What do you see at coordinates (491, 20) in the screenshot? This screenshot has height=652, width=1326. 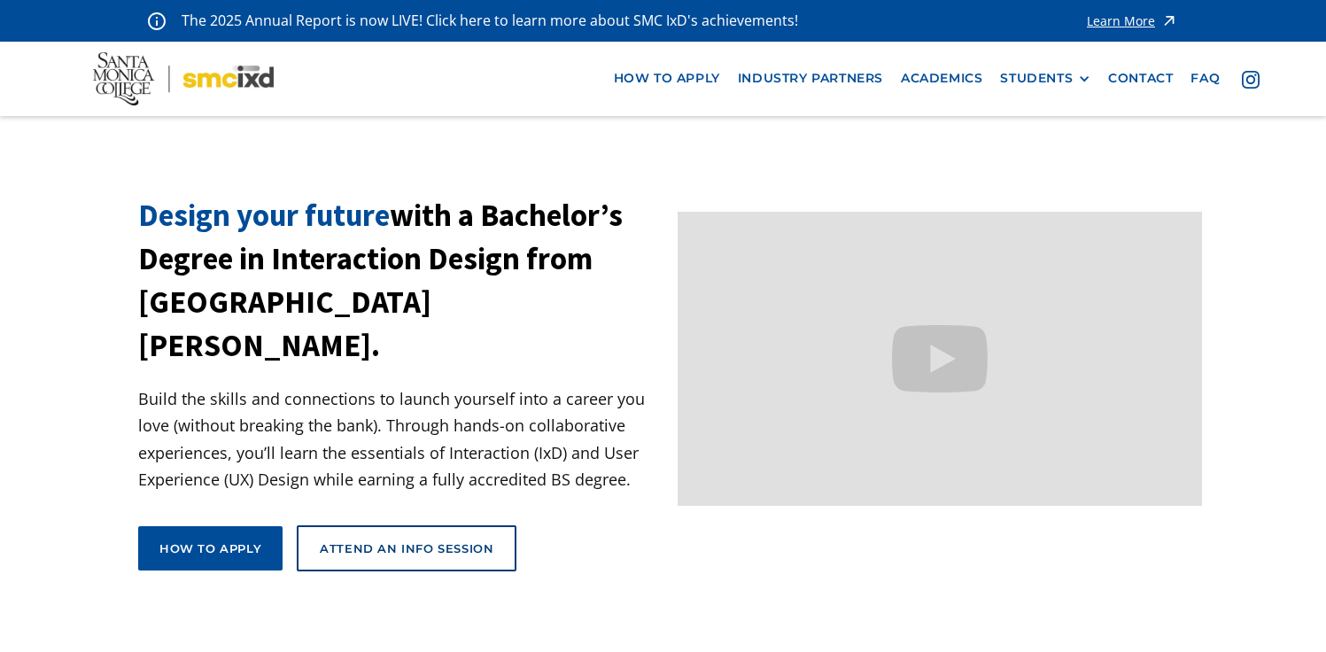 I see `p: The 2025 Annual Report is now LIVE! Click here to learn more about SMC IxD's achievements!` at bounding box center [491, 20].